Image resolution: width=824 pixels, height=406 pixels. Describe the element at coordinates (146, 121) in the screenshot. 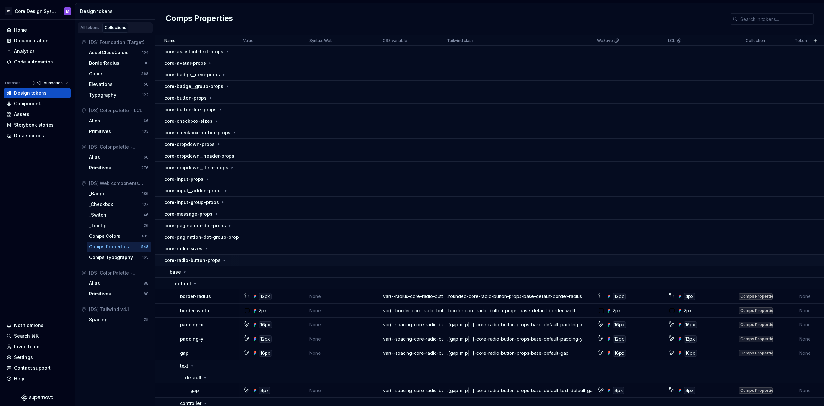

I see `div: 66` at that location.